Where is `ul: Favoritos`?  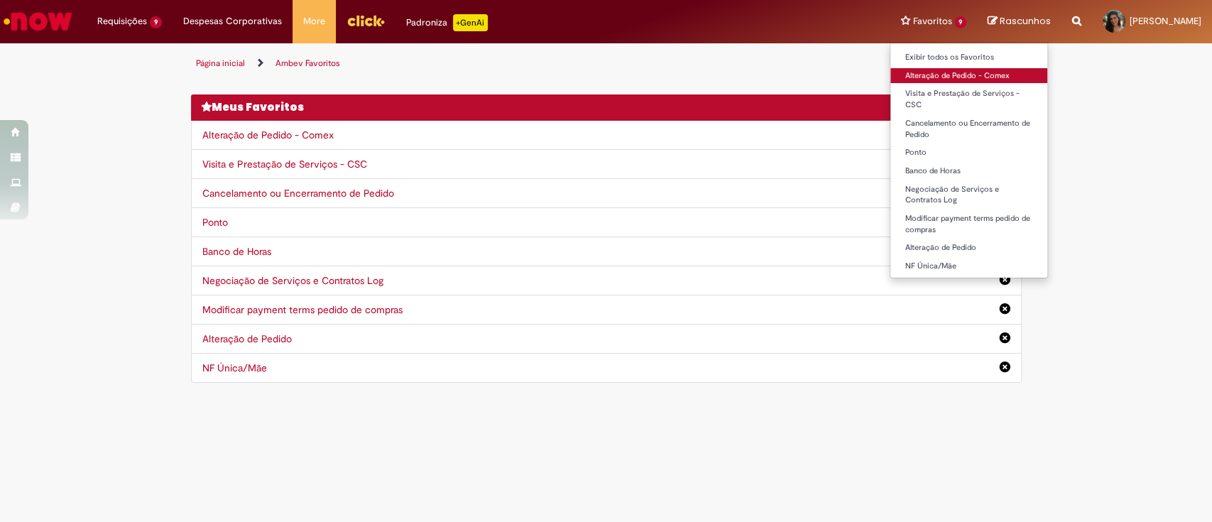 ul: Favoritos is located at coordinates (968, 160).